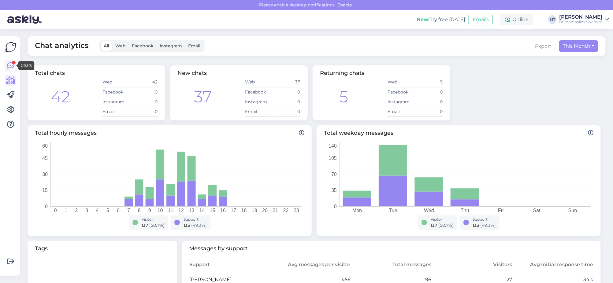  What do you see at coordinates (62, 46) in the screenshot?
I see `span: Chat analytics` at bounding box center [62, 46].